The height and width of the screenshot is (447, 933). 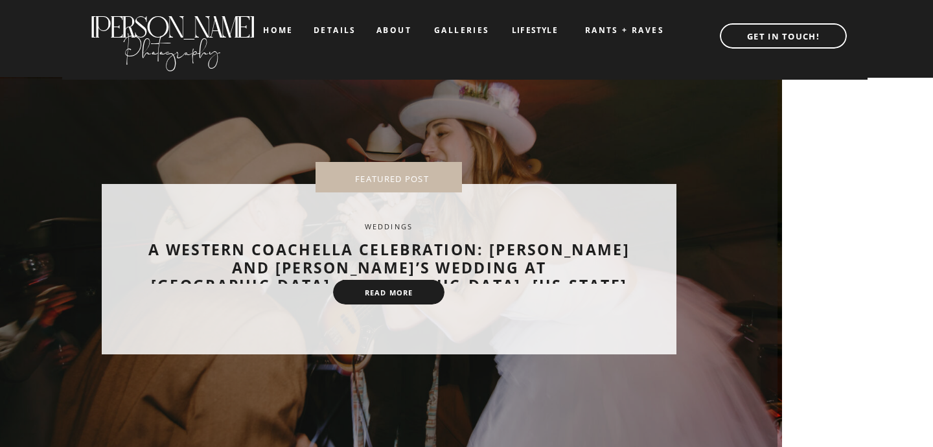 I want to click on a: galleries, so click(x=461, y=30).